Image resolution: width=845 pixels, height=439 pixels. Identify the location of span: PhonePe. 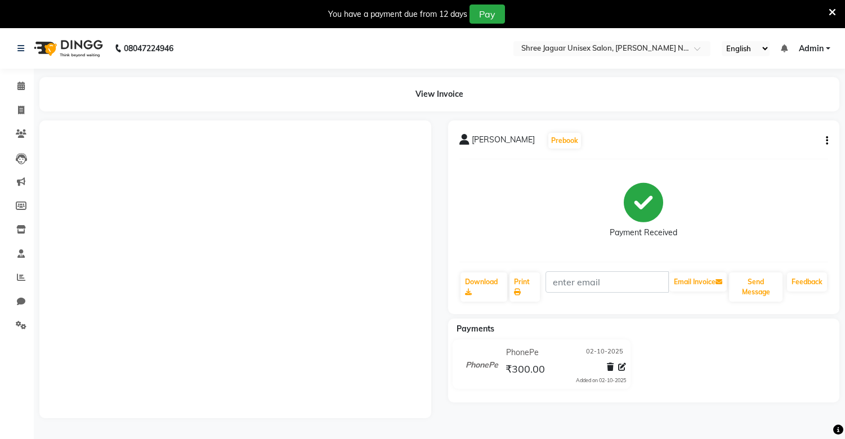
(522, 352).